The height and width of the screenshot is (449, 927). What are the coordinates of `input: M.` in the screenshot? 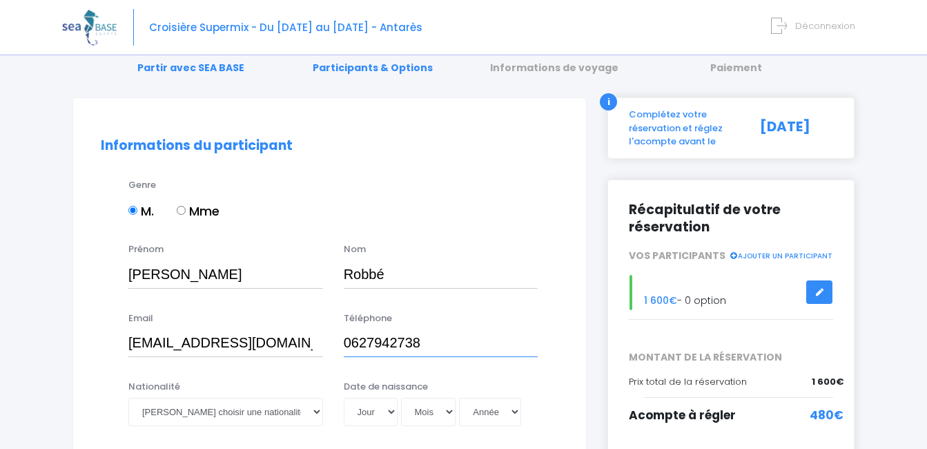 It's located at (133, 210).